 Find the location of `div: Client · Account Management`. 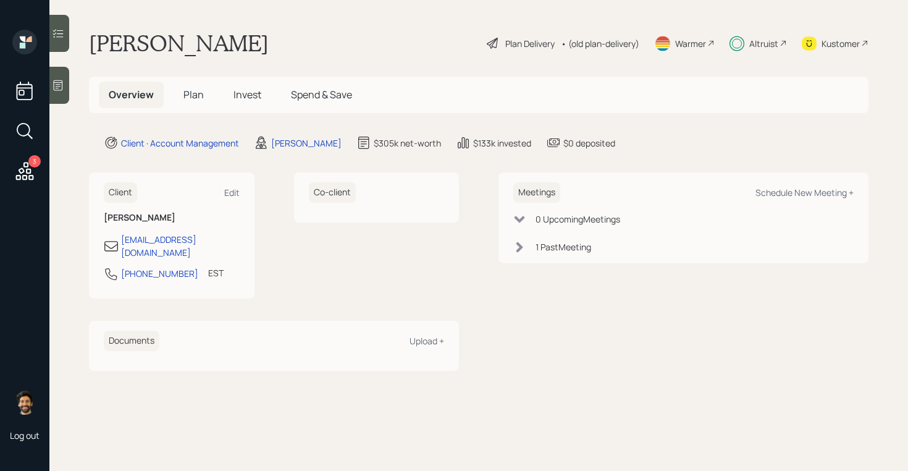

div: Client · Account Management is located at coordinates (180, 143).